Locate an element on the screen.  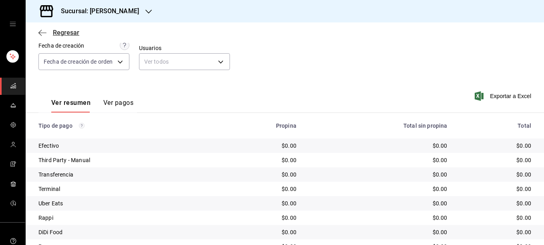
svg: Los pagos realizados con Pay y otras terminales son montos brutos. is located at coordinates (82, 126).